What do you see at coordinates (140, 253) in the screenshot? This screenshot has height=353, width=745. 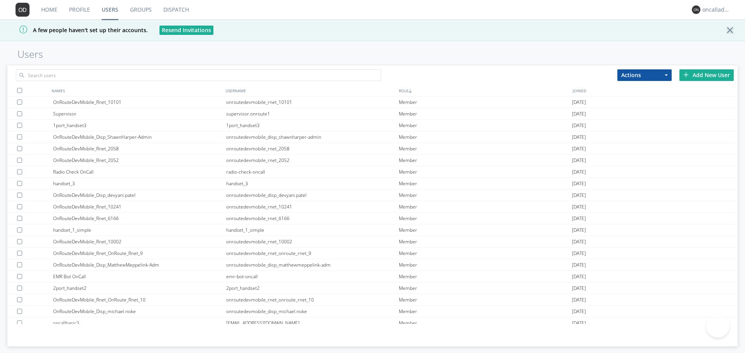 I see `div: OnRouteDevMobile_Rnet_OnRoute_Rnet_9` at bounding box center [140, 253].